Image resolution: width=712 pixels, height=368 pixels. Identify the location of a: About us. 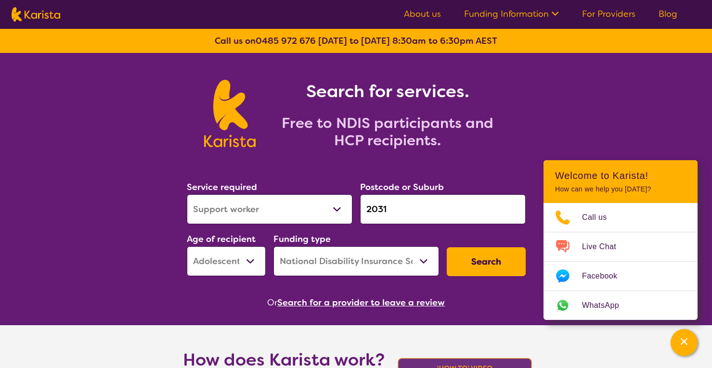
(422, 14).